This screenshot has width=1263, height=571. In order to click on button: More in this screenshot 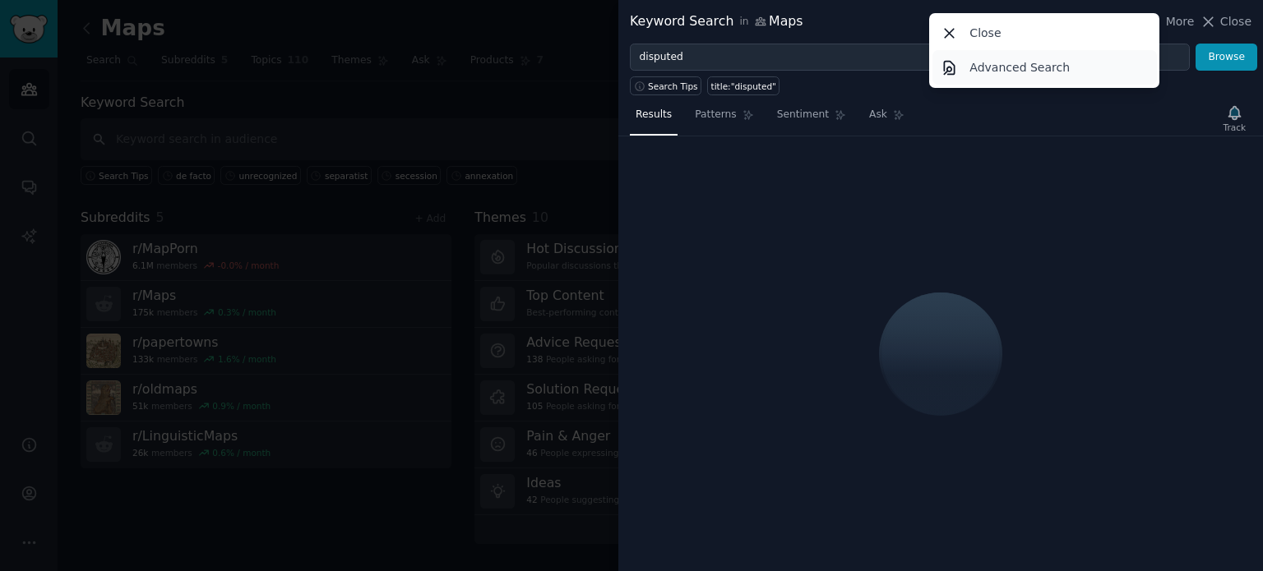, I will do `click(1172, 21)`.